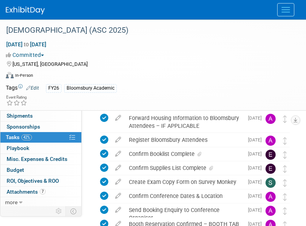  I want to click on div: Event Rating, so click(17, 97).